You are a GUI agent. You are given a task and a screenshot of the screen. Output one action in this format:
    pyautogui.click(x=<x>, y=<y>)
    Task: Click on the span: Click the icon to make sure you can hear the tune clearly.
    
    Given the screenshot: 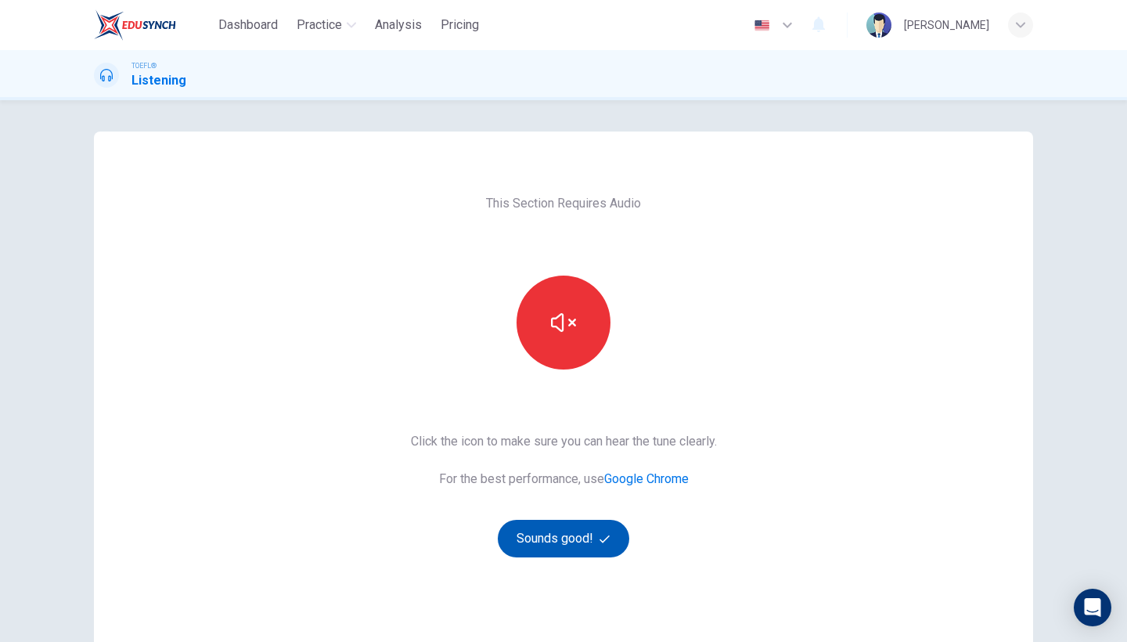 What is the action you would take?
    pyautogui.click(x=563, y=441)
    